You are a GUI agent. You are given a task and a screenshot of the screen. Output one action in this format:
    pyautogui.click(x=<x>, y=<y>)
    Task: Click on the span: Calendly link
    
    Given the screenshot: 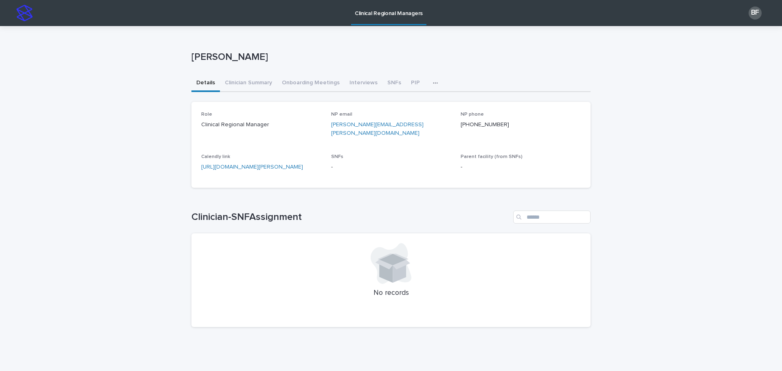 What is the action you would take?
    pyautogui.click(x=215, y=157)
    